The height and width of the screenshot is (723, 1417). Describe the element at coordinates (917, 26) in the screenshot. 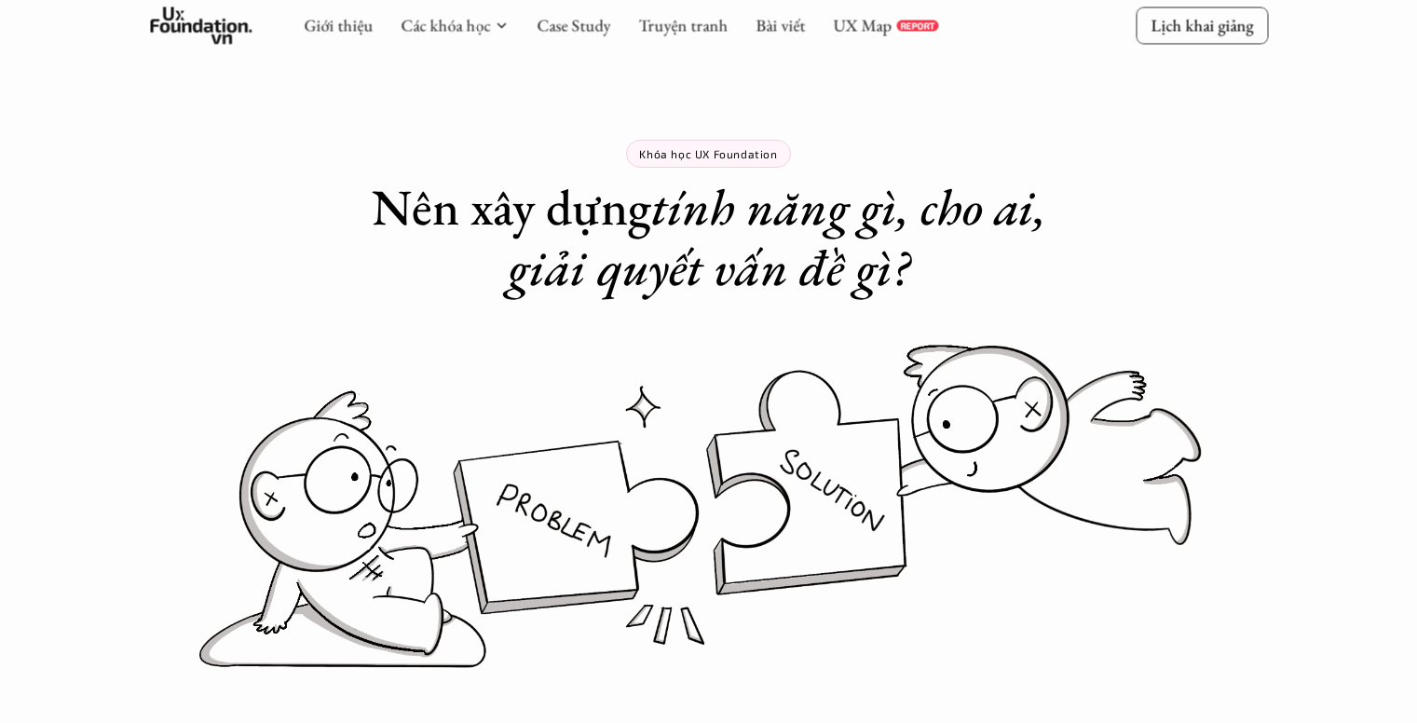

I see `p: REPORT` at that location.